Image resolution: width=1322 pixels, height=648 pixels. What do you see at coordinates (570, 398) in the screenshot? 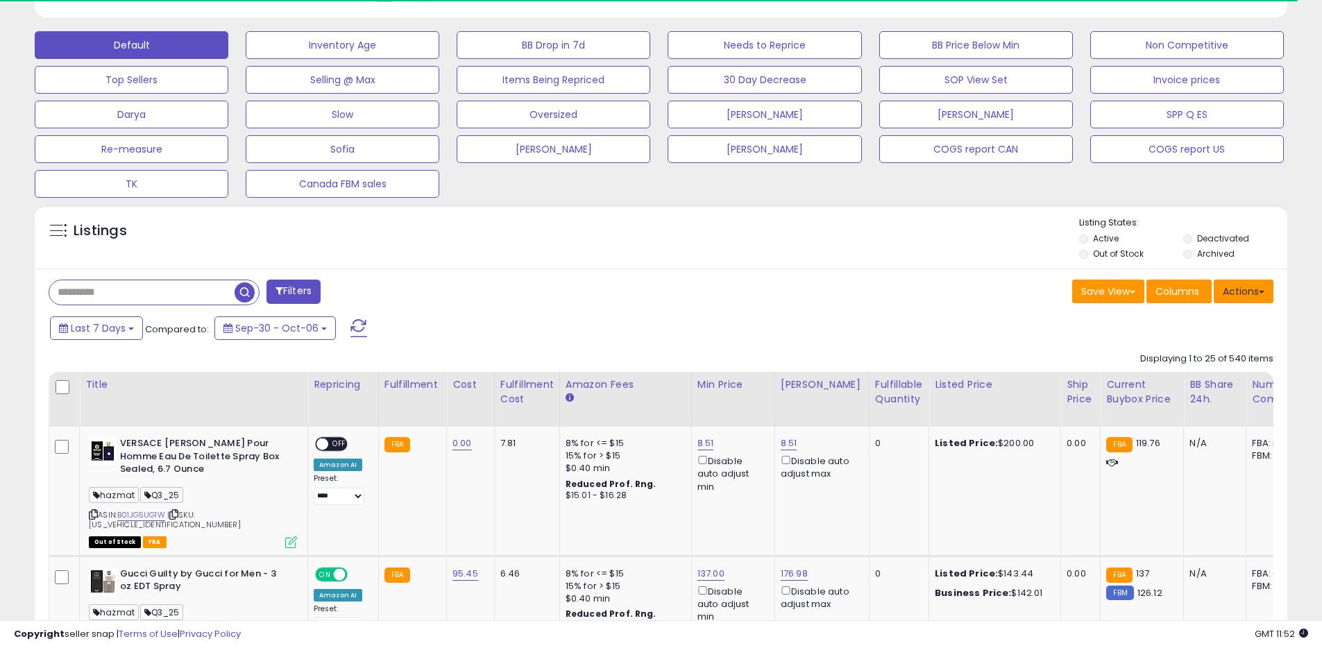
I see `small: Amazon Fees.` at bounding box center [570, 398].